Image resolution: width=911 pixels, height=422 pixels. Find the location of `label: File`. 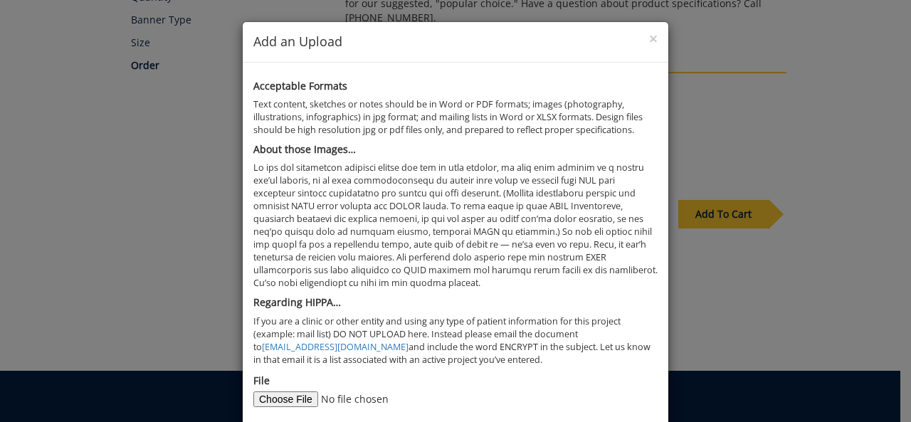

label: File is located at coordinates (261, 381).